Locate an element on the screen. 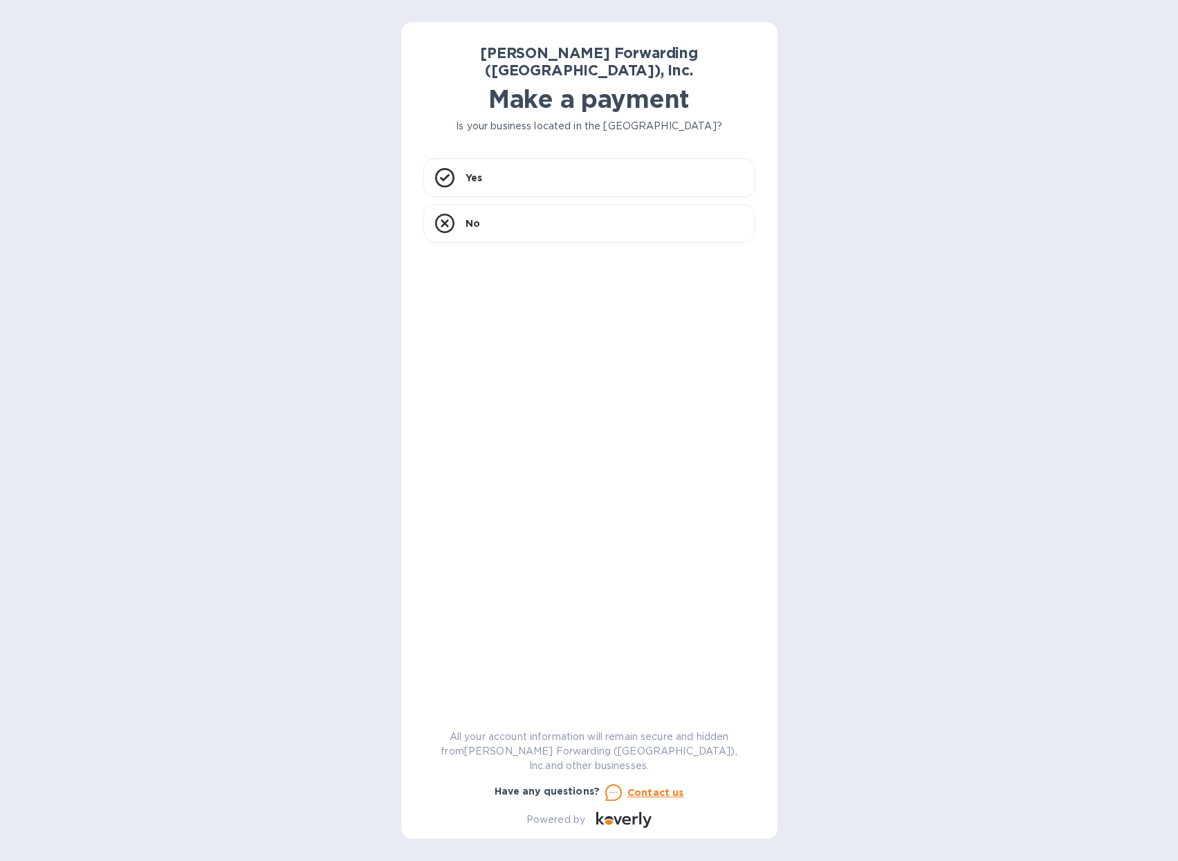  p: Yes is located at coordinates (474, 178).